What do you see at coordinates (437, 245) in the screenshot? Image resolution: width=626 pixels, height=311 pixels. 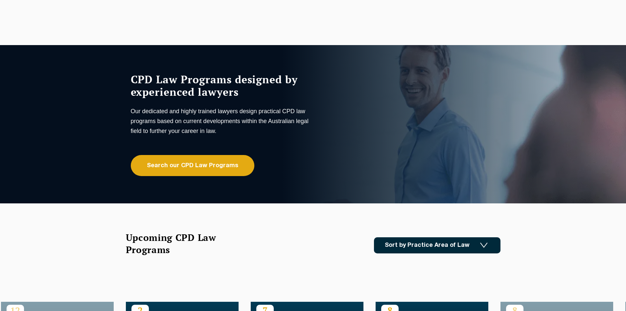 I see `a: Sort by Practice Area of Law` at bounding box center [437, 245].